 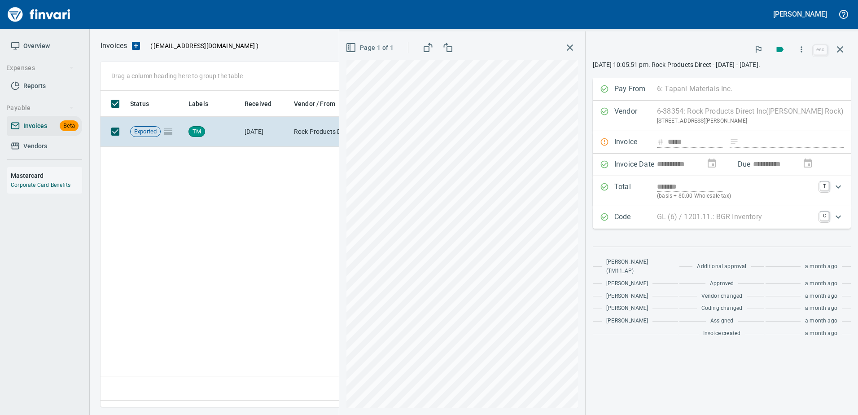 What do you see at coordinates (825, 216) in the screenshot?
I see `a: C` at bounding box center [825, 216].